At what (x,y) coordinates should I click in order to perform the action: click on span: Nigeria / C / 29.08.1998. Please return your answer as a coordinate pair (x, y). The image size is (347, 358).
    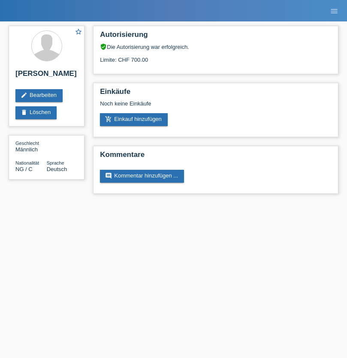
    Looking at the image, I should click on (24, 169).